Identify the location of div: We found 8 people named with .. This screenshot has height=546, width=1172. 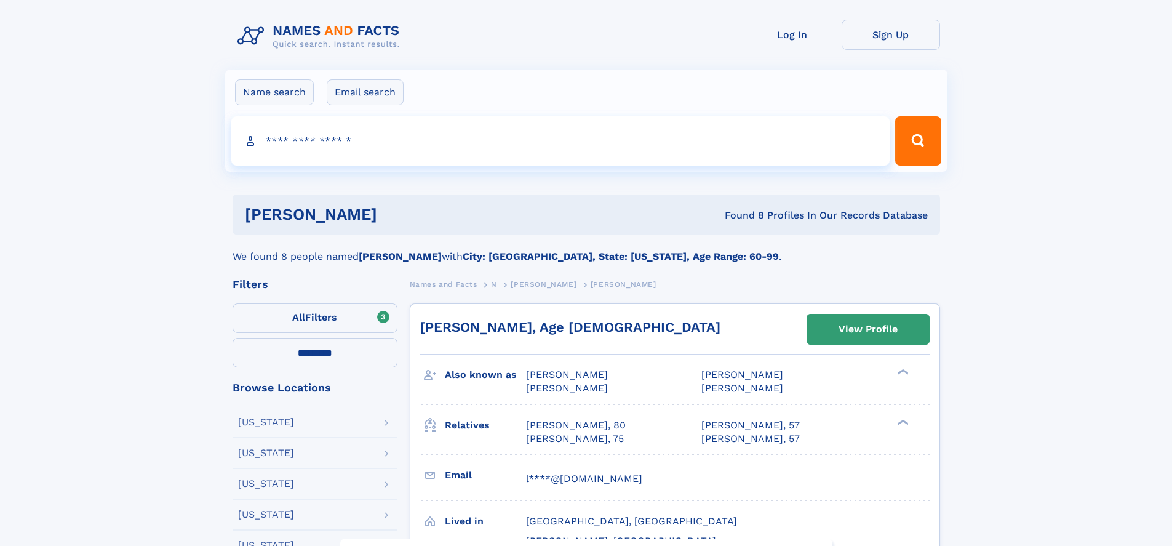
(586, 249).